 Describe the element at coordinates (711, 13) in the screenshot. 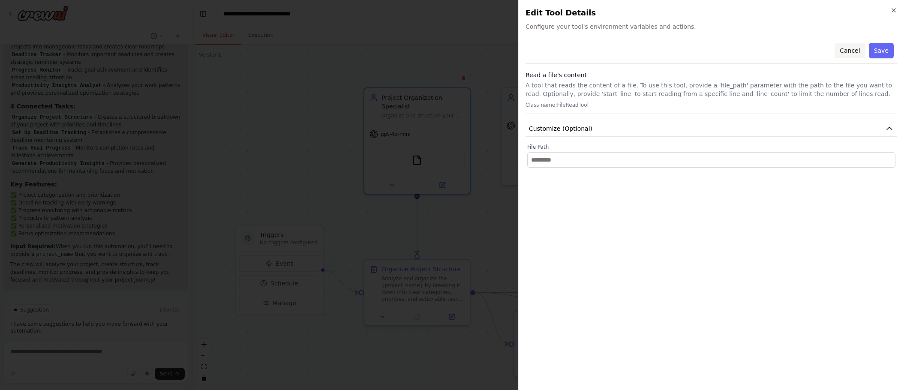

I see `h2: Edit Tool Details` at that location.